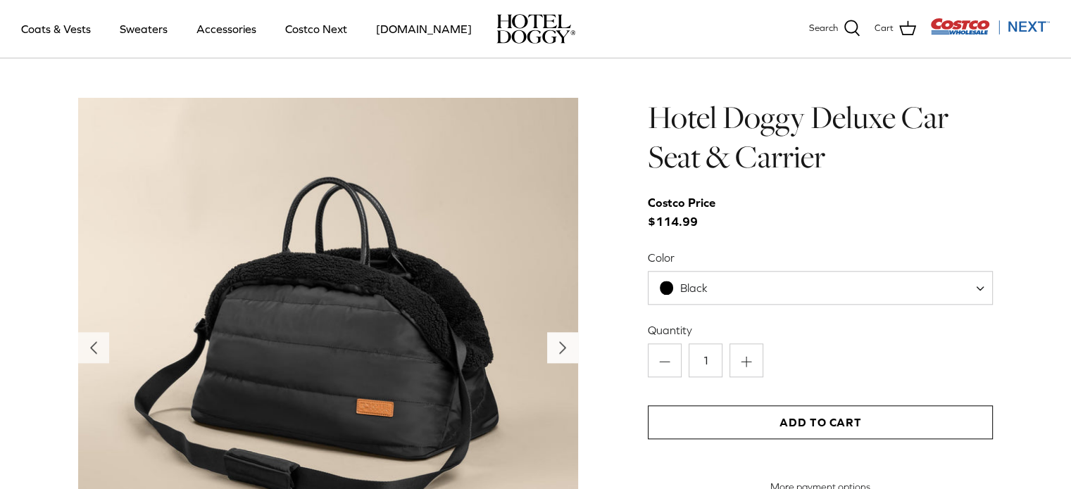 This screenshot has width=1071, height=489. What do you see at coordinates (706, 361) in the screenshot?
I see `input: Quantity` at bounding box center [706, 361].